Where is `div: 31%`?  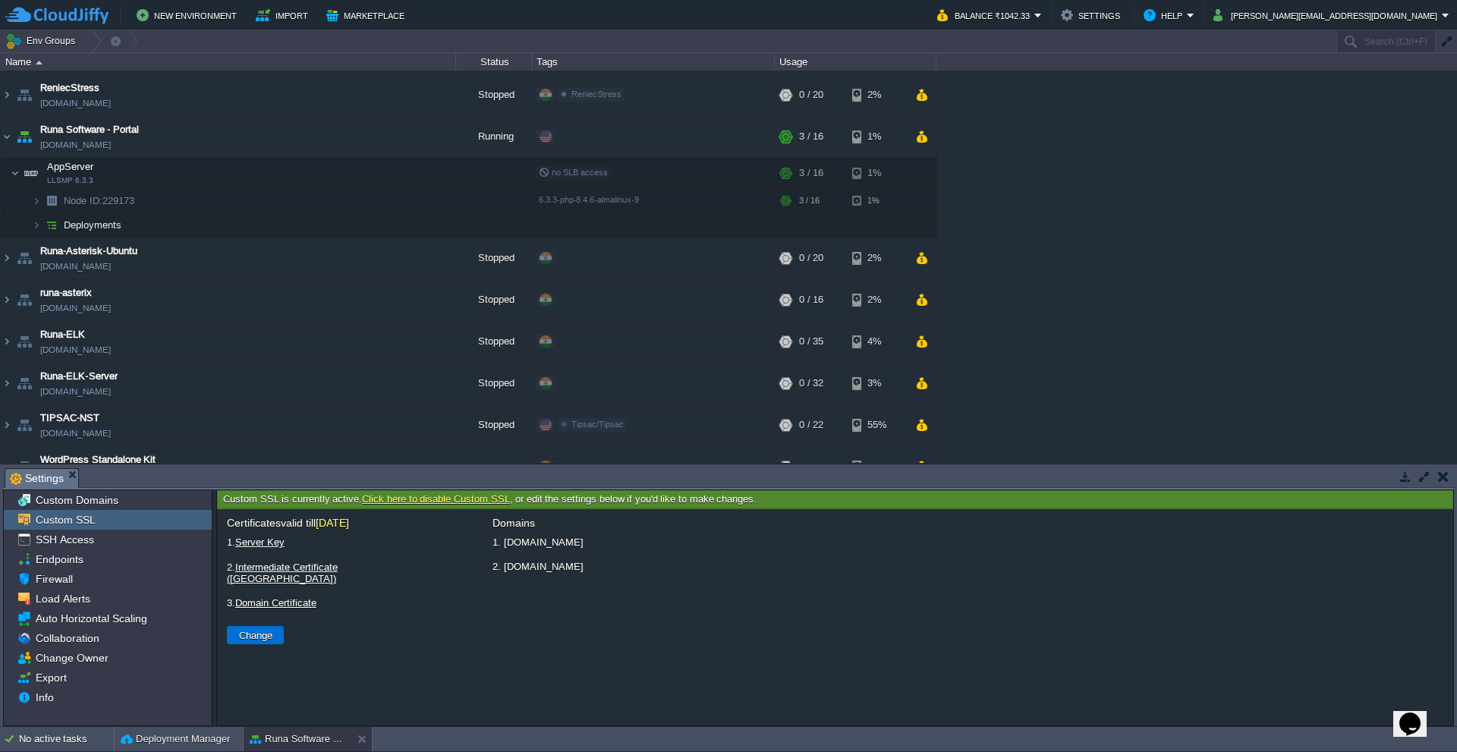 div: 31% is located at coordinates (877, 467).